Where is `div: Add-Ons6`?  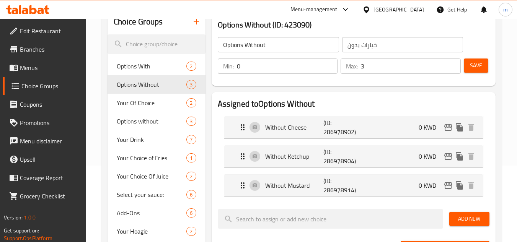 div: Add-Ons6 is located at coordinates (156, 213).